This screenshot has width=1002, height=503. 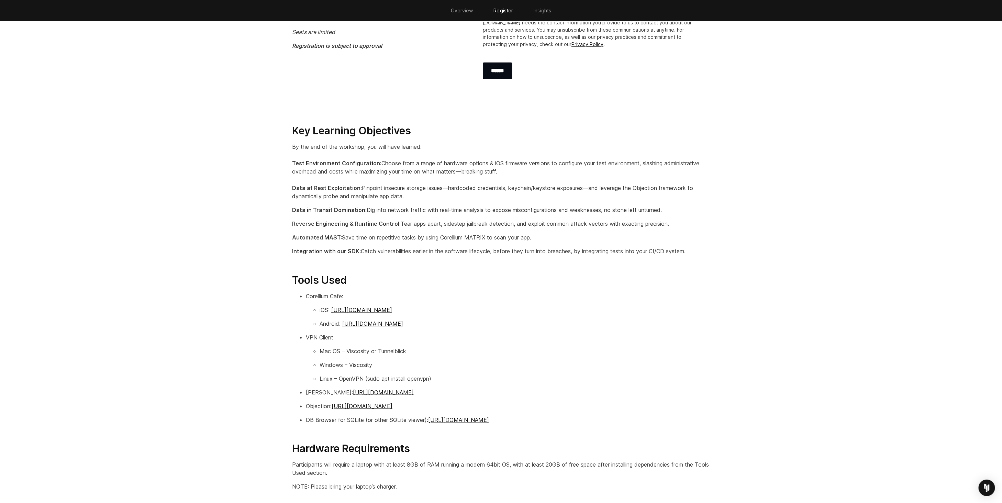 I want to click on p: Catch vulnerabilities earlier in the software lifecycle, before they turn into breaches, by integ..., so click(x=501, y=251).